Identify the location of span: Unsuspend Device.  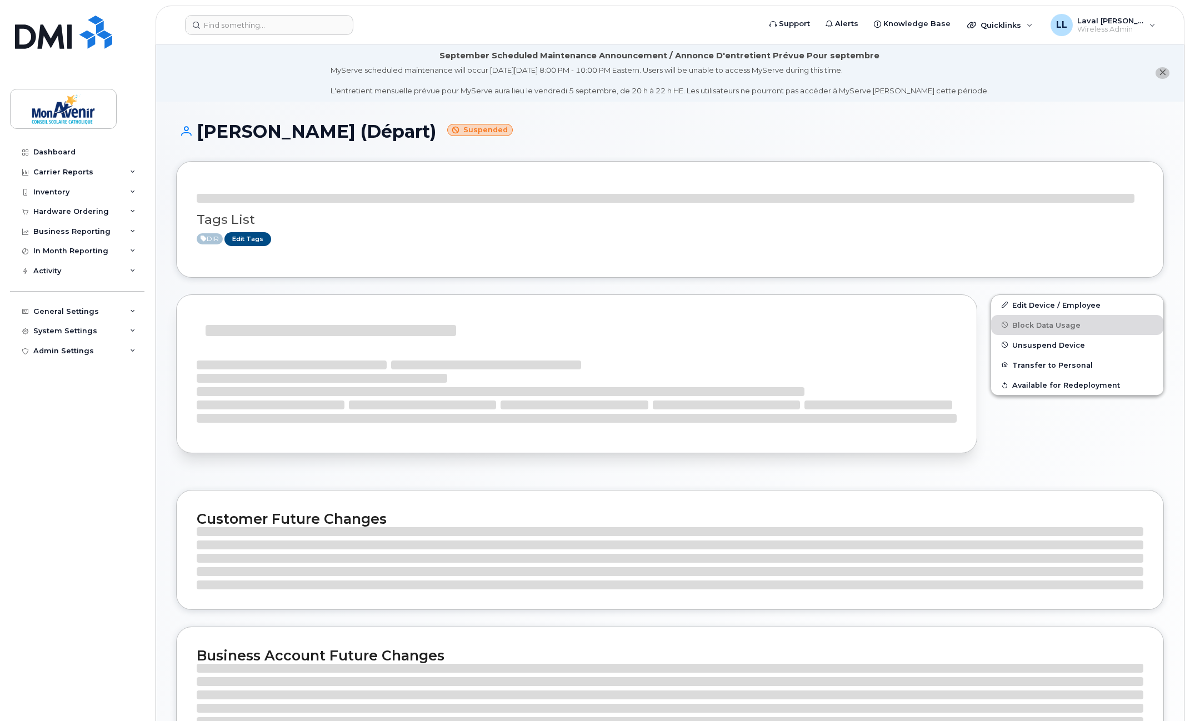
(1048, 344).